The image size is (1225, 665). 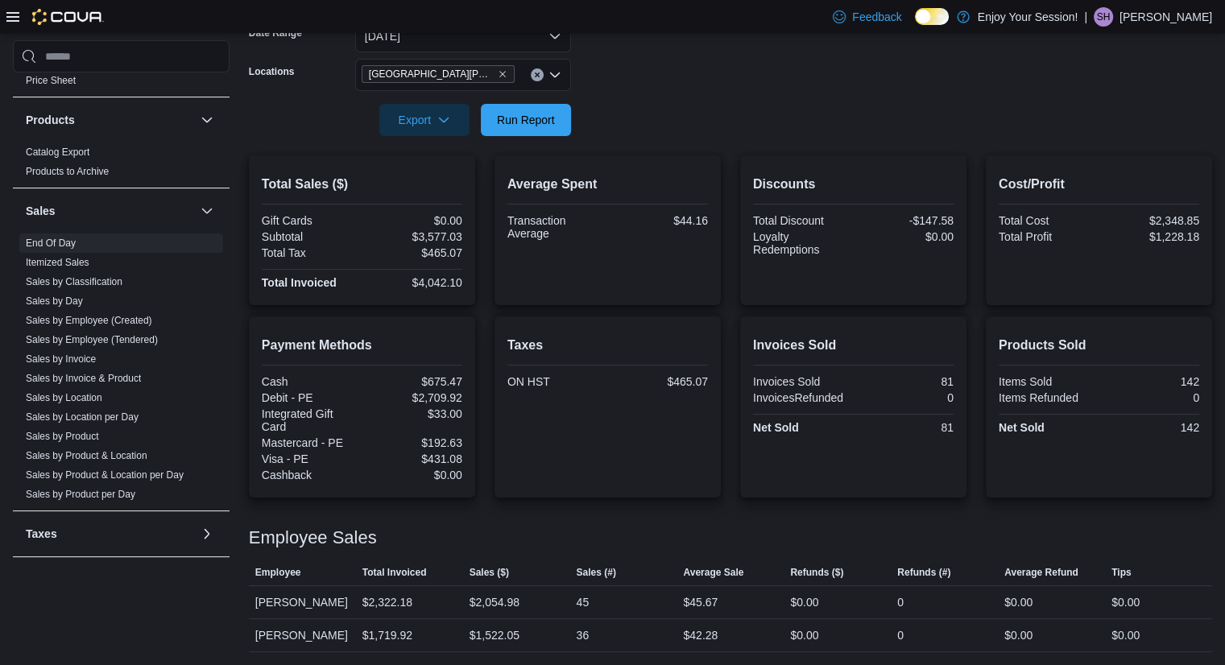 What do you see at coordinates (83, 379) in the screenshot?
I see `a: Sales by Invoice & Product` at bounding box center [83, 379].